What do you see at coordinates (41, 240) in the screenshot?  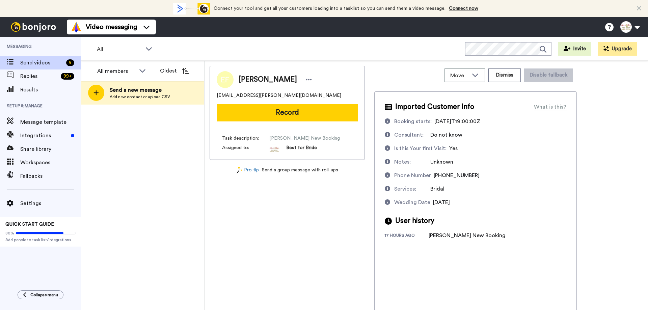 I see `span: Add people to task list/Integrations` at bounding box center [41, 240].